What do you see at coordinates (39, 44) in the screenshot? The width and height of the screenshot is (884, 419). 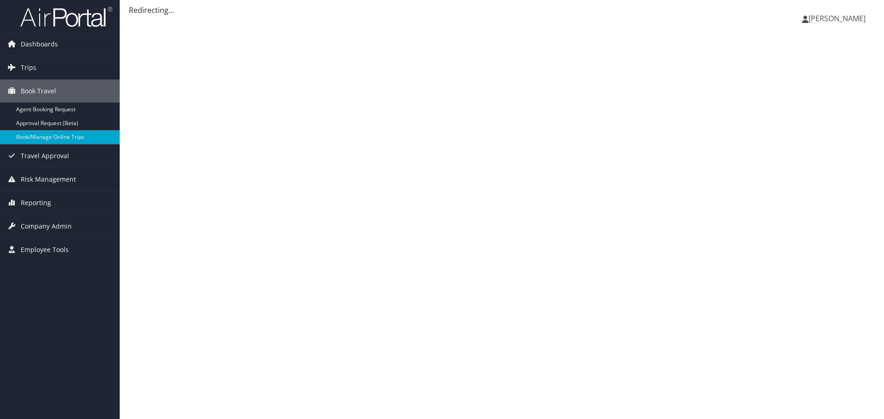 I see `span: Dashboards` at bounding box center [39, 44].